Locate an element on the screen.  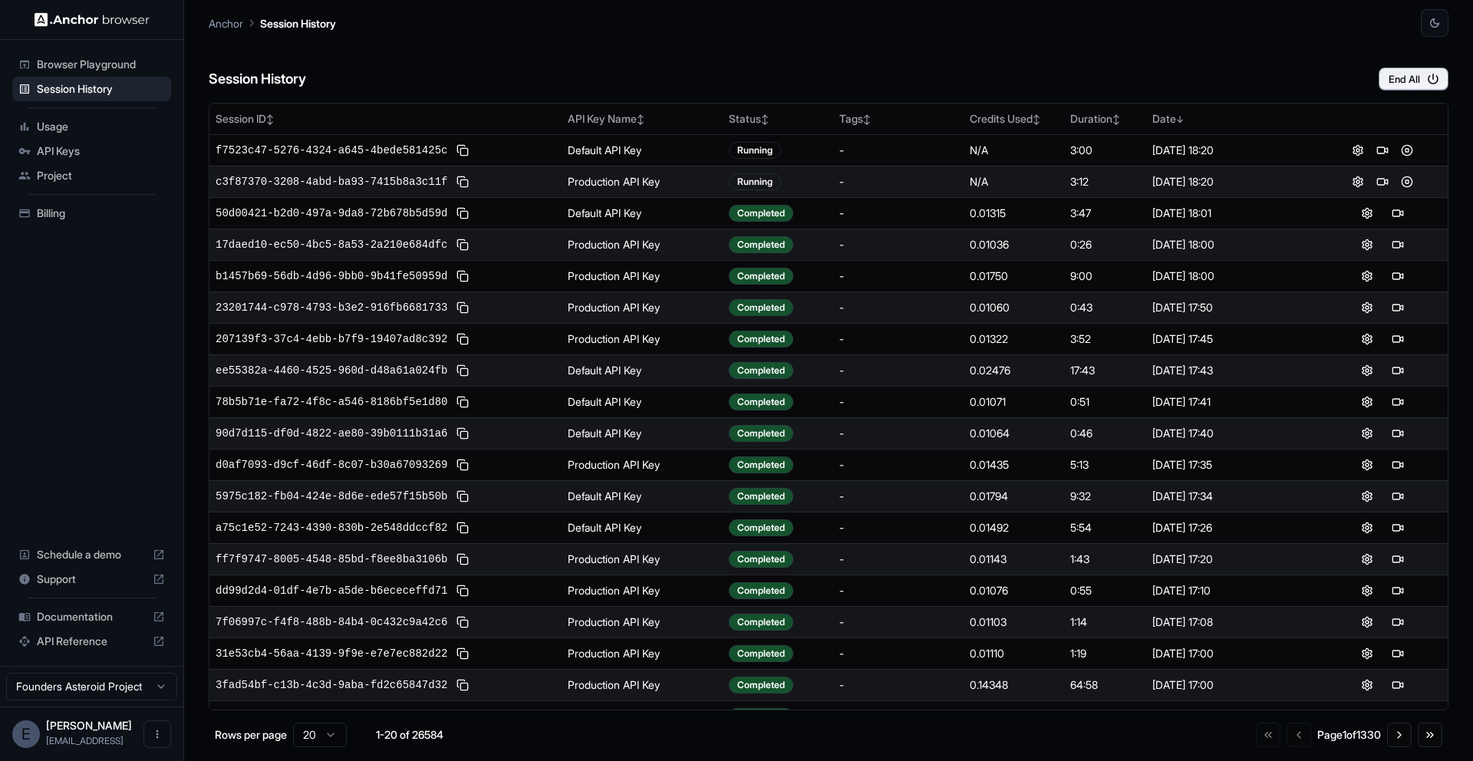
div: API Reference is located at coordinates (91, 641).